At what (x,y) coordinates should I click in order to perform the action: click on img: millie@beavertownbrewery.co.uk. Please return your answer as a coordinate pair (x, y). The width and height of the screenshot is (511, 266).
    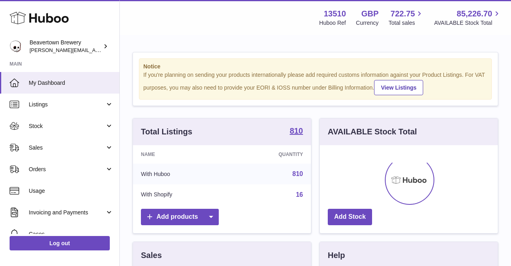
    Looking at the image, I should click on (16, 46).